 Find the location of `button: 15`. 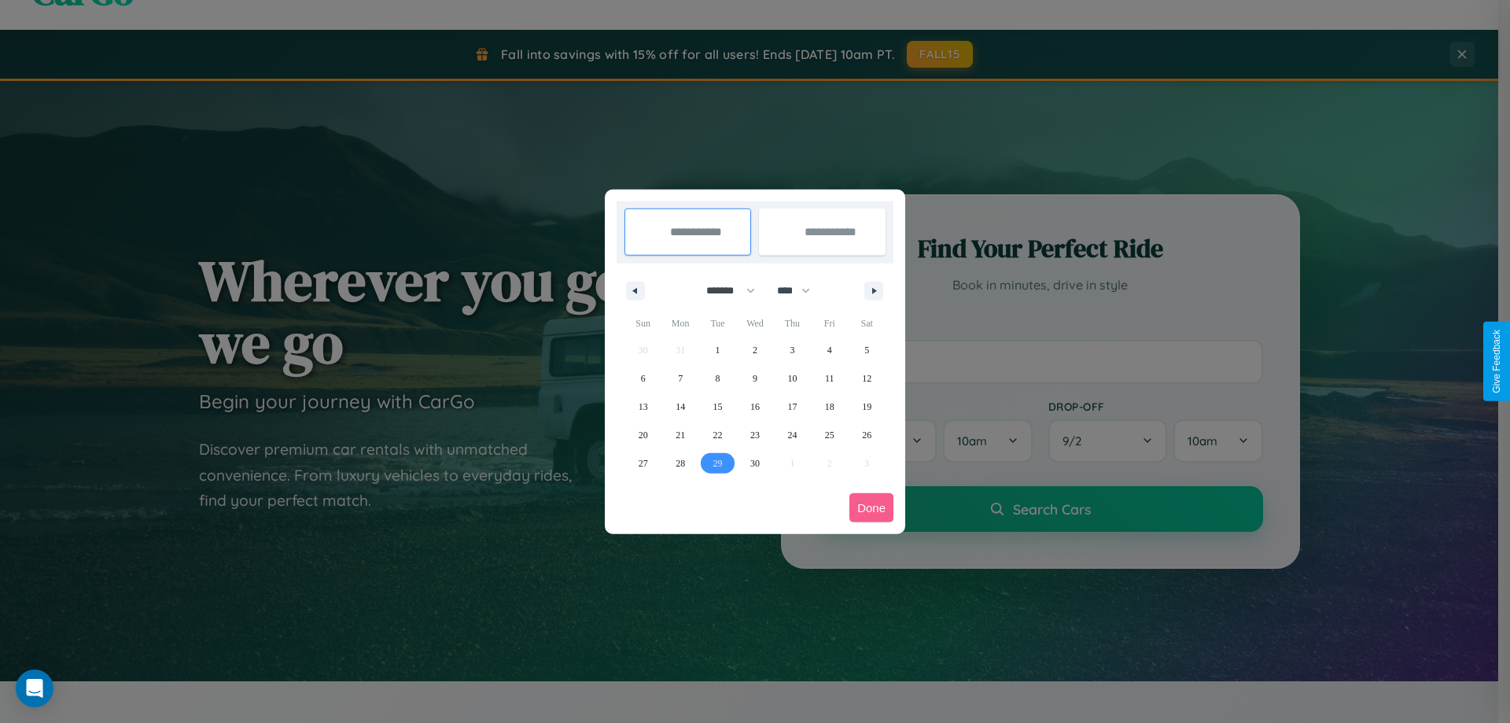

button: 15 is located at coordinates (717, 407).